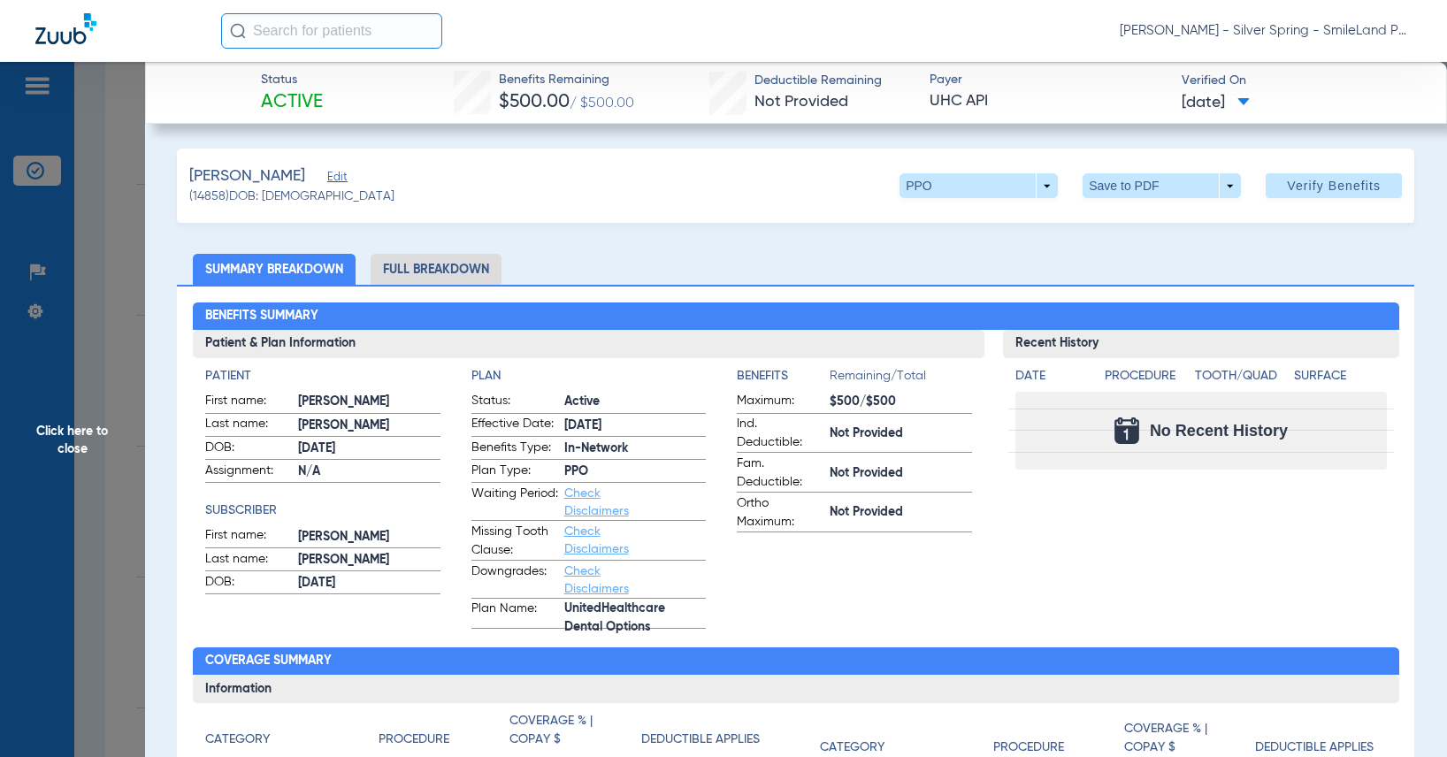  What do you see at coordinates (248, 472) in the screenshot?
I see `span: Assignment:` at bounding box center [248, 472].